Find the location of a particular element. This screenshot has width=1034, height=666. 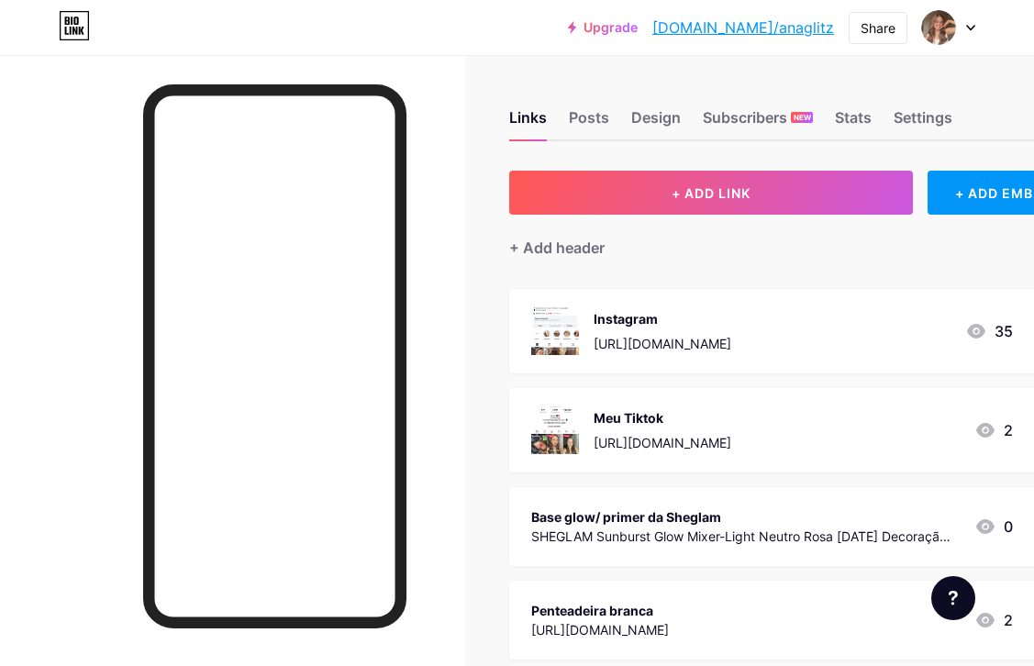

img: Meu Tiktok is located at coordinates (555, 430).